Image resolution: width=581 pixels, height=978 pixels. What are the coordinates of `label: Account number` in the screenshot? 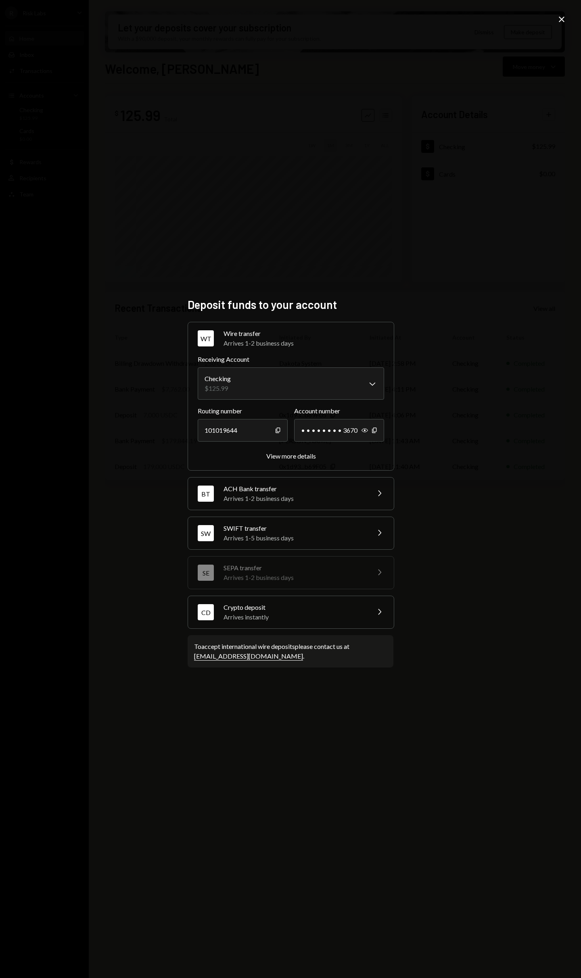 It's located at (339, 411).